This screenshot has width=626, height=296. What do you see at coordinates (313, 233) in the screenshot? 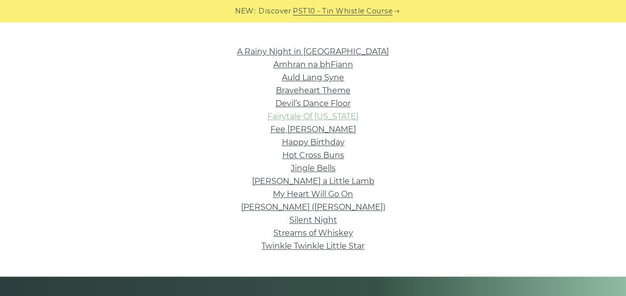
I see `a: Streams of Whiskey` at bounding box center [313, 233].